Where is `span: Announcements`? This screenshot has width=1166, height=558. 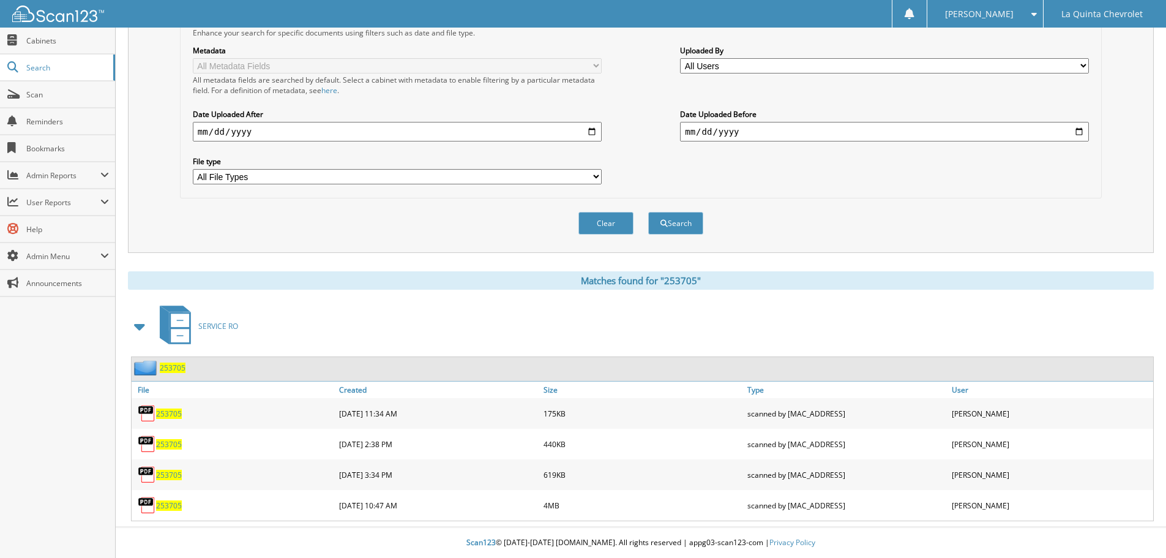
span: Announcements is located at coordinates (67, 283).